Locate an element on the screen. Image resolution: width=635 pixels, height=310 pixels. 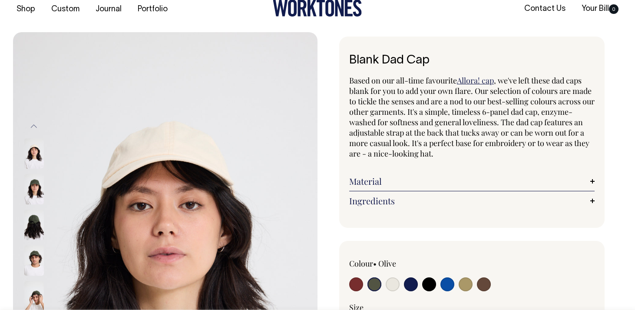
button: Previous is located at coordinates (34, 126).